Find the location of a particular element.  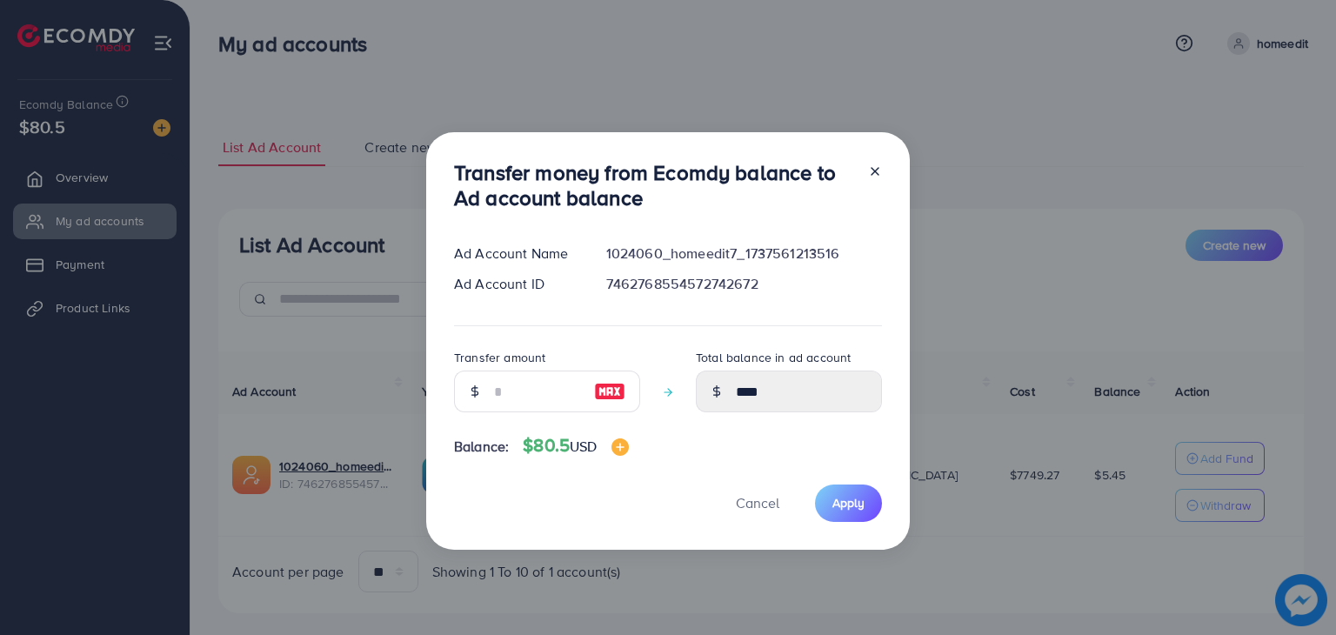

span: Balance: is located at coordinates (481, 446).